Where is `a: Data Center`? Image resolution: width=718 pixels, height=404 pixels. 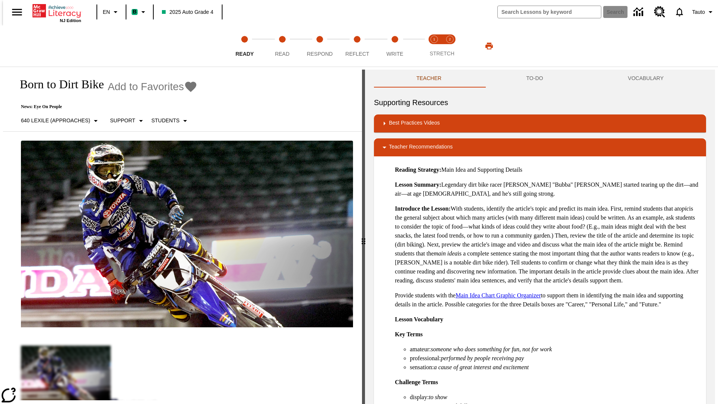
a: Data Center is located at coordinates (639, 12).